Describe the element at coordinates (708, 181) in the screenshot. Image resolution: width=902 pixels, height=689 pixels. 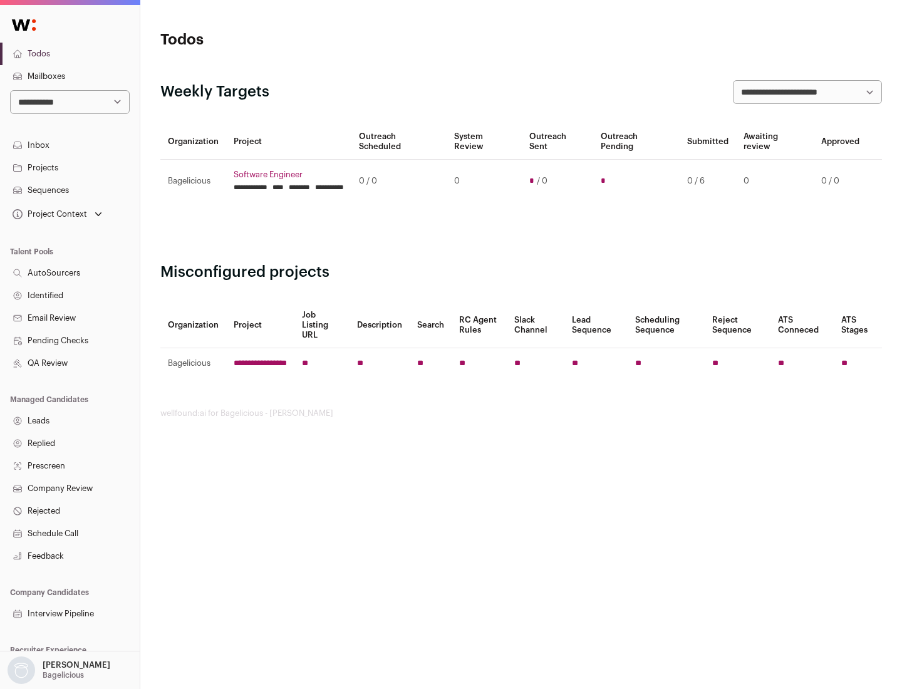
I see `td: 0 / 6` at that location.